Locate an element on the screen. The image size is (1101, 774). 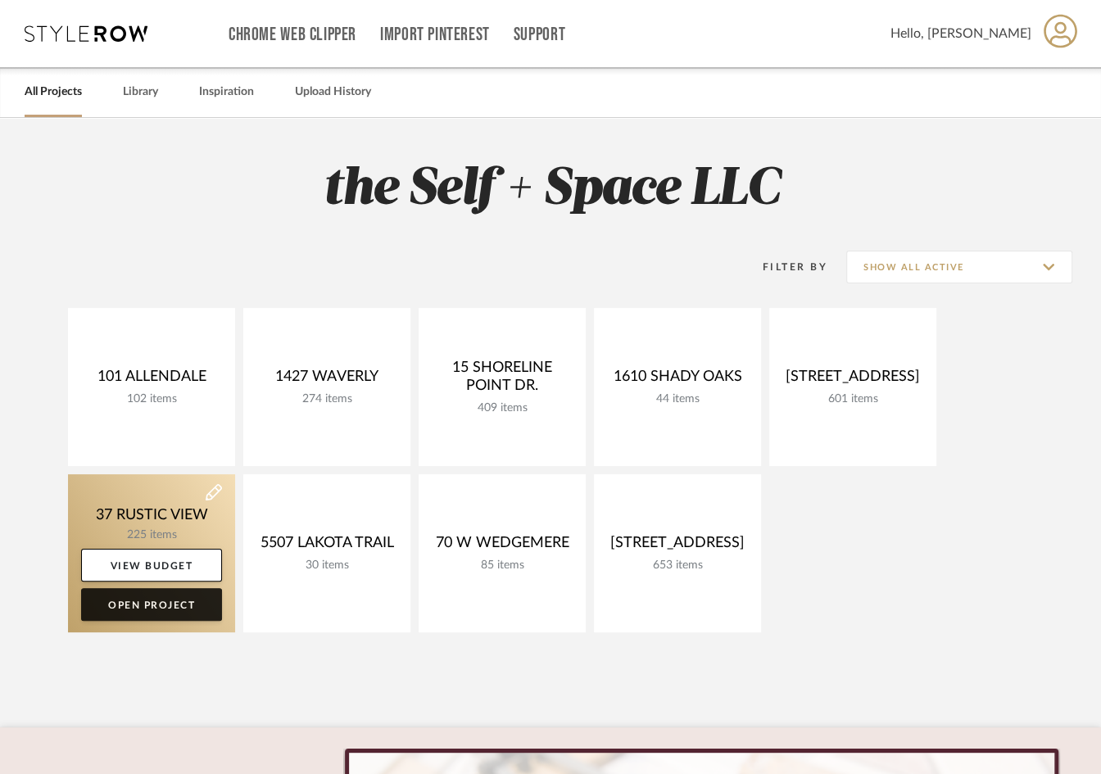
div: 70 W WEDGEMERE is located at coordinates (502, 547).